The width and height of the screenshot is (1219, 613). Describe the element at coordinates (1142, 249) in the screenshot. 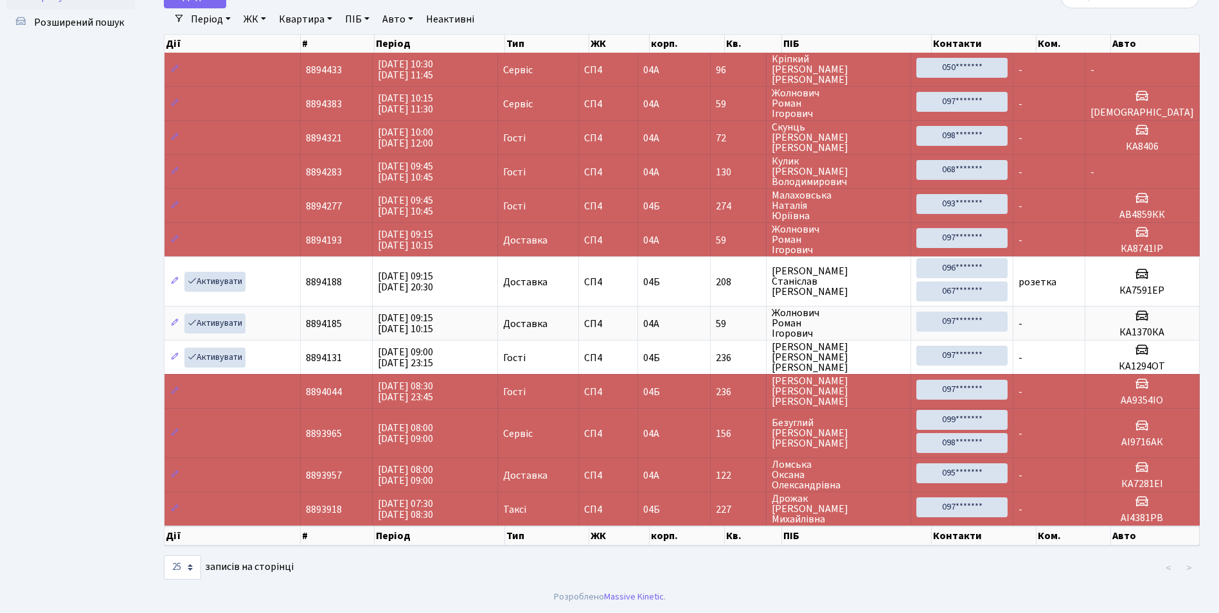

I see `h5: КА8741ІР` at that location.